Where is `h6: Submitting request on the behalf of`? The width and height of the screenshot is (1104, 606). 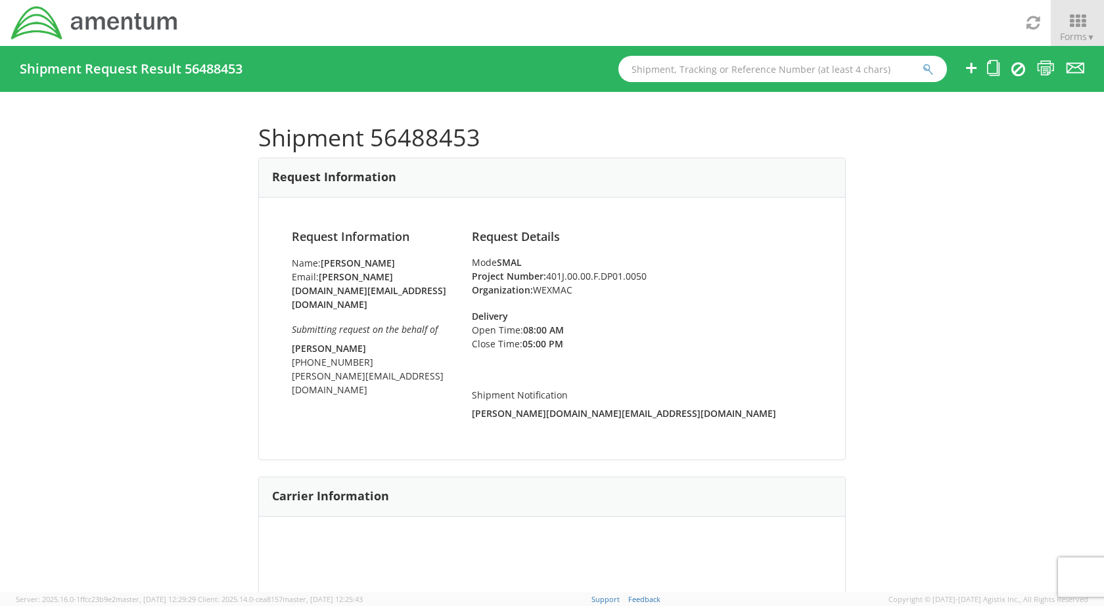 h6: Submitting request on the behalf of is located at coordinates (372, 329).